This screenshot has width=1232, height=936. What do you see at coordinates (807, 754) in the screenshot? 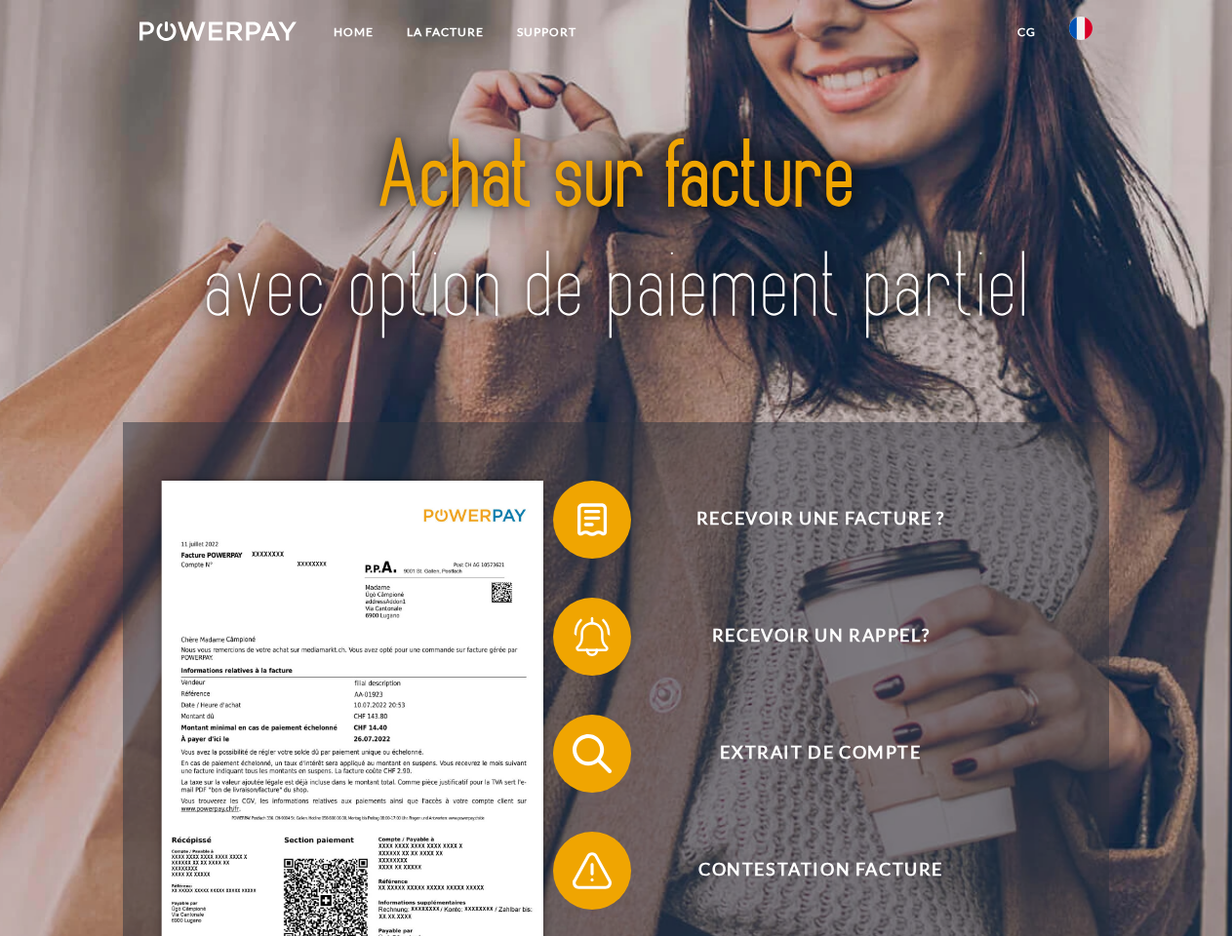
I see `button: Extrait de compte` at bounding box center [807, 754].